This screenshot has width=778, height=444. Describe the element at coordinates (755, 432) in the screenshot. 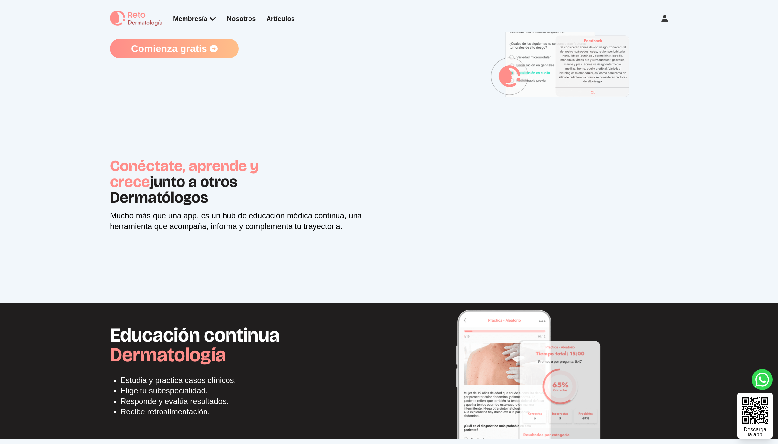

I see `div: Descarga la app` at that location.